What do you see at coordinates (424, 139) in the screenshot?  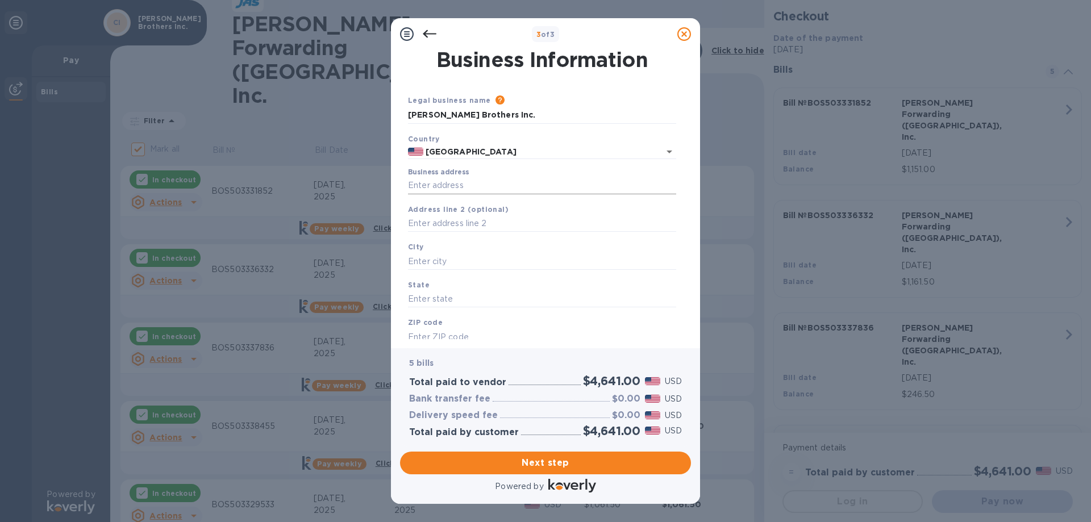 I see `b: Country` at bounding box center [424, 139].